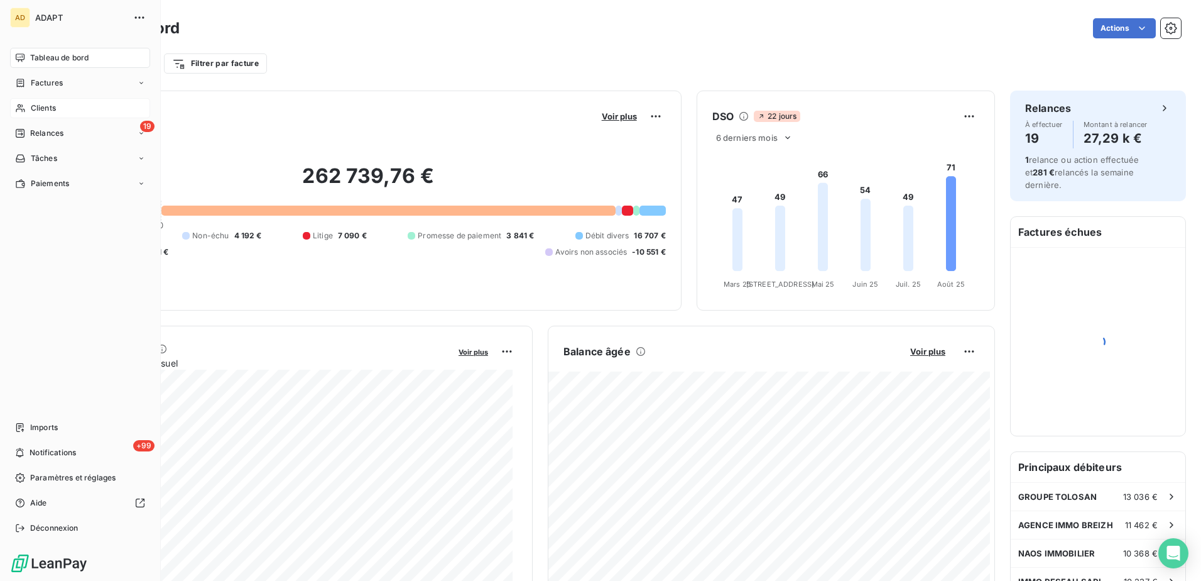 This screenshot has height=581, width=1201. I want to click on a: Aide, so click(80, 503).